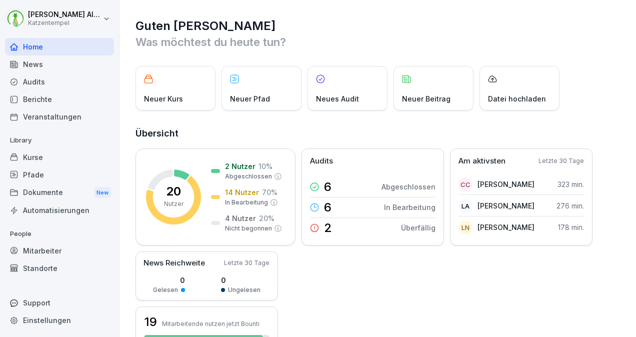 This screenshot has width=636, height=337. I want to click on p: 323 min., so click(570, 184).